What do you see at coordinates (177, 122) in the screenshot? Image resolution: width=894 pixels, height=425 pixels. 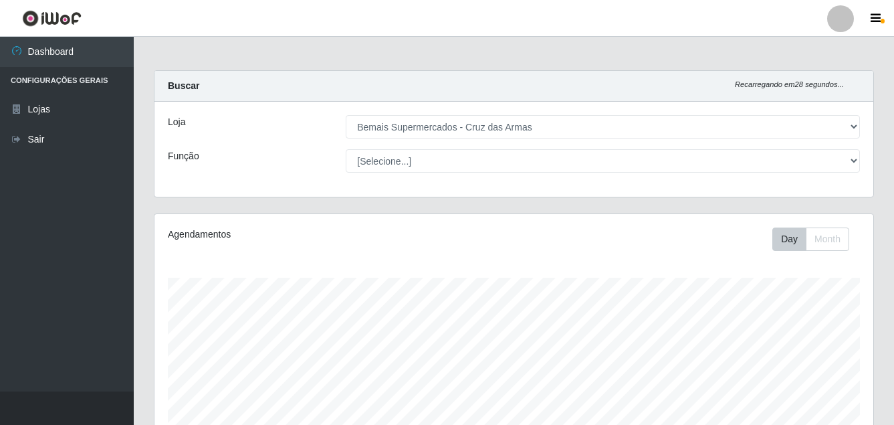 I see `label: Loja` at bounding box center [177, 122].